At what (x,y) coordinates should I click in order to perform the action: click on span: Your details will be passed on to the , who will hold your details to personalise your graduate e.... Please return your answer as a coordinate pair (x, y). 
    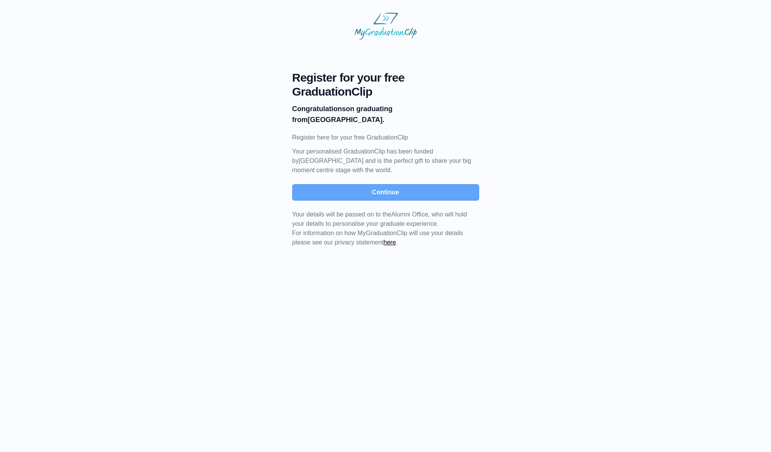
    Looking at the image, I should click on (379, 219).